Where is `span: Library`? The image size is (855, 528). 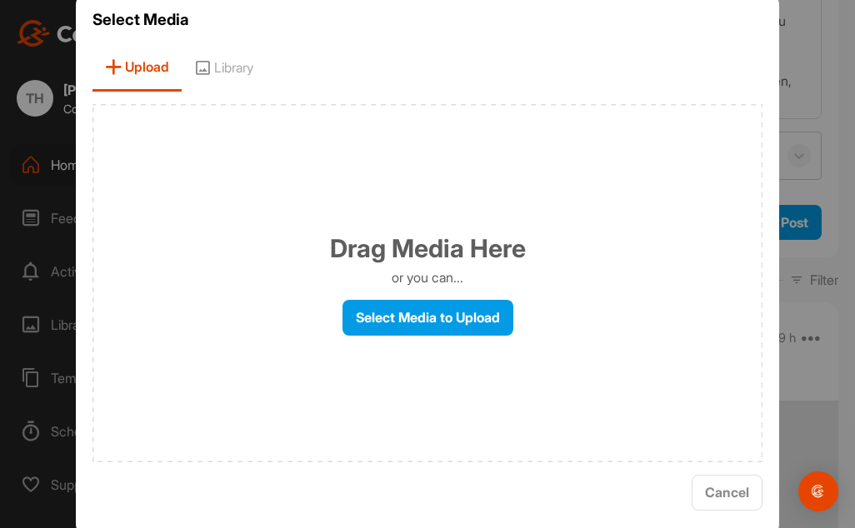
span: Library is located at coordinates (223, 68).